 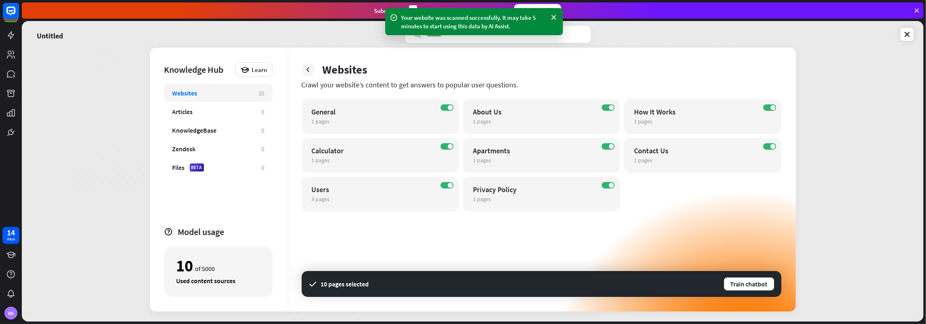 What do you see at coordinates (441, 11) in the screenshot?
I see `div: Subscribe in days to get your first month for $1` at bounding box center [441, 11].